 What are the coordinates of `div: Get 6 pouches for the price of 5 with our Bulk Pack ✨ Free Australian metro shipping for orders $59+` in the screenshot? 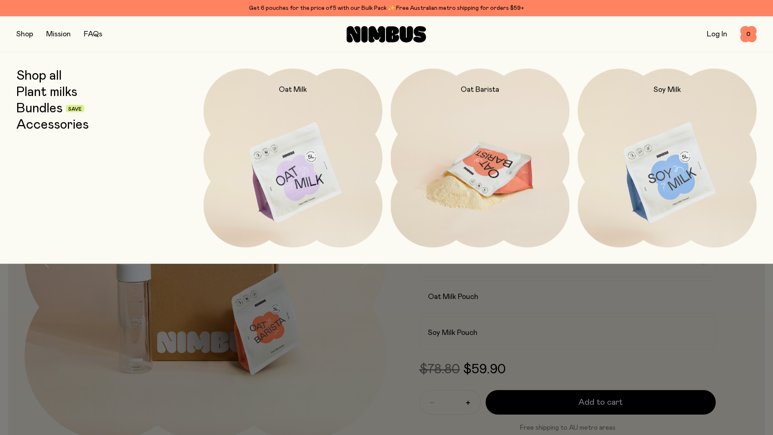 It's located at (386, 8).